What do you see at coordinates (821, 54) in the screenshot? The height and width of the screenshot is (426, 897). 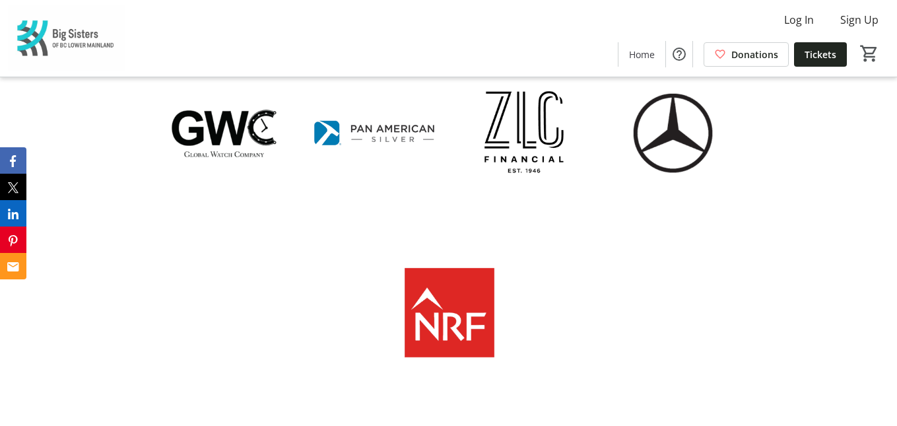 I see `span: Tickets` at bounding box center [821, 54].